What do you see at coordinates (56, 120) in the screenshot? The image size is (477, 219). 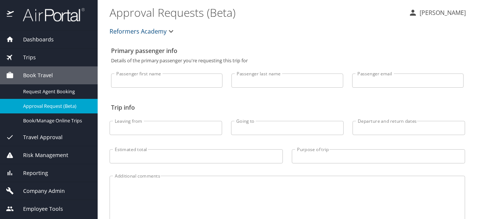 I see `span: Book/Manage Online Trips` at bounding box center [56, 120].